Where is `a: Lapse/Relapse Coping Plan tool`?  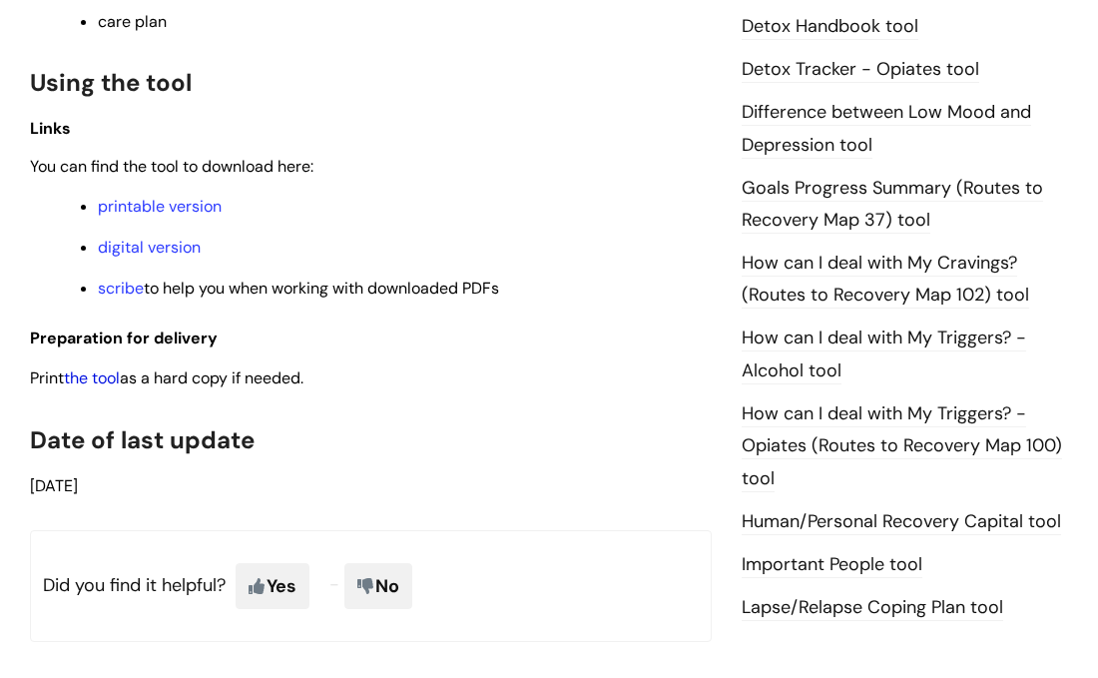
a: Lapse/Relapse Coping Plan tool is located at coordinates (873, 608).